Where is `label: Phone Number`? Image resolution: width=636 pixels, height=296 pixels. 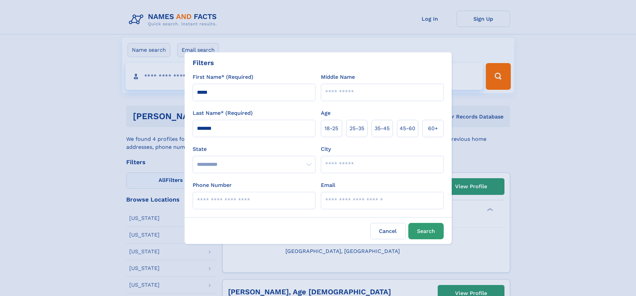 label: Phone Number is located at coordinates (212, 185).